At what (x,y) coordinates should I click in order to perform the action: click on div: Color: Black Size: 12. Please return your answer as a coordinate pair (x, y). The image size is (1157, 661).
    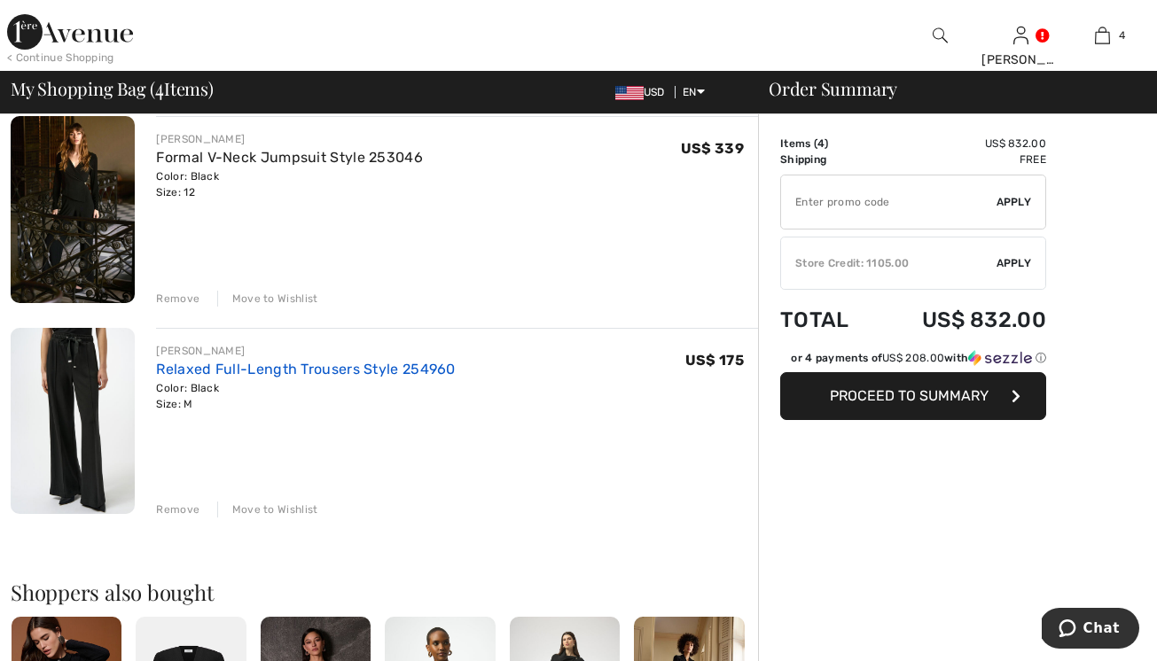
    Looking at the image, I should click on (289, 184).